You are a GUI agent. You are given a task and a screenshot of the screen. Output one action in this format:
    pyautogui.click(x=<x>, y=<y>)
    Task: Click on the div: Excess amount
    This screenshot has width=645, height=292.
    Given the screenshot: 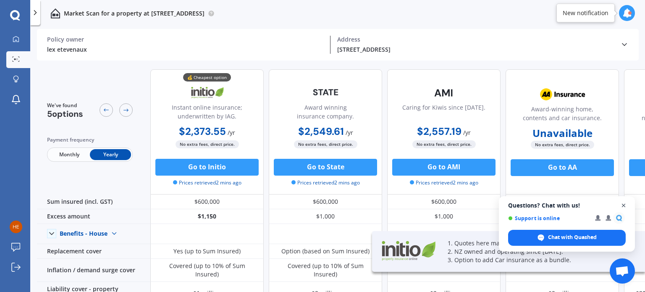 What is the action you would take?
    pyautogui.click(x=94, y=216)
    